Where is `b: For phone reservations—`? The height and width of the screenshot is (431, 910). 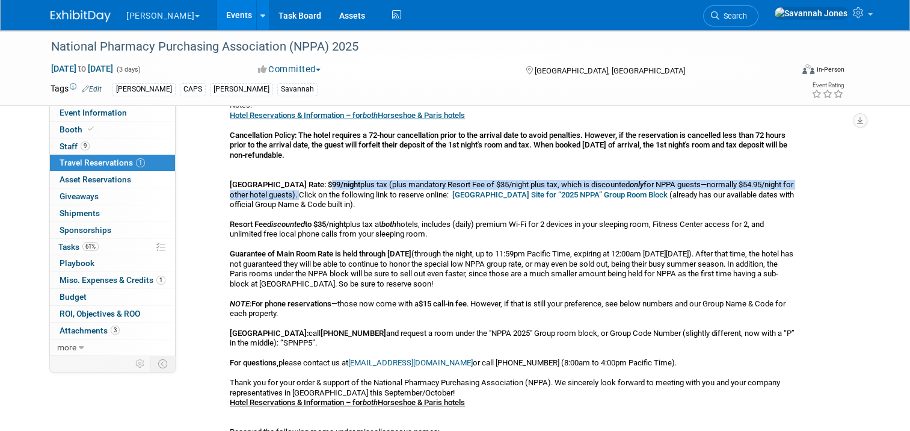 b: For phone reservations— is located at coordinates (294, 303).